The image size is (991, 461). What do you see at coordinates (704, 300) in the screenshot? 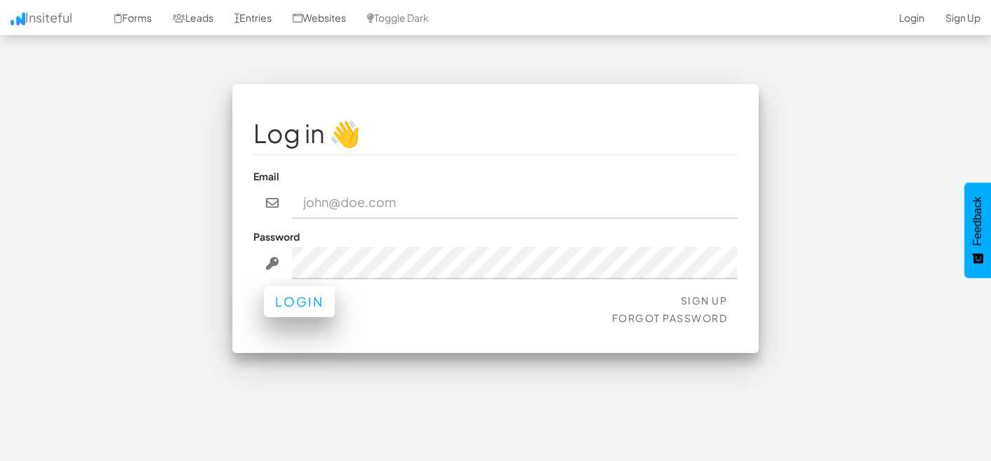
I see `a: Sign Up` at bounding box center [704, 300].